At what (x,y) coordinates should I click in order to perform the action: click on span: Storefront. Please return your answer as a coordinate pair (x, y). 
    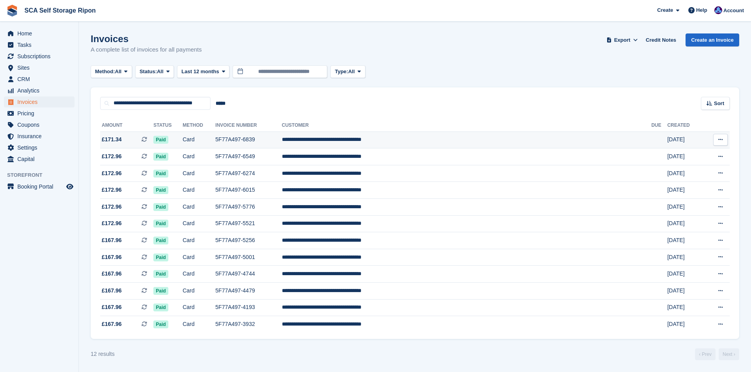
    Looking at the image, I should click on (43, 175).